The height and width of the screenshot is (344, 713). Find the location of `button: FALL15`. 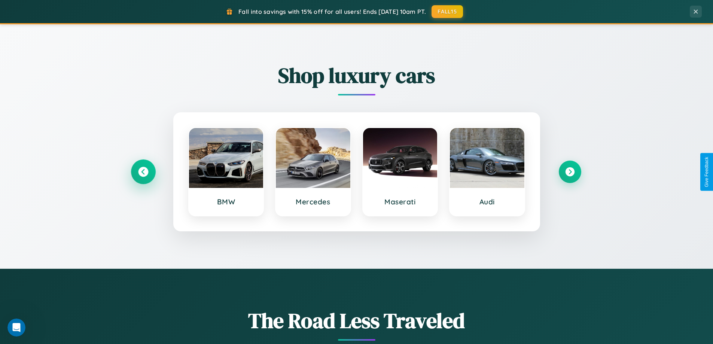

button: FALL15 is located at coordinates (447, 12).